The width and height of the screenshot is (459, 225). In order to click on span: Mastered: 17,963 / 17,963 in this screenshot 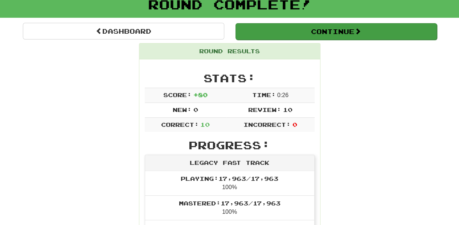, I will do `click(230, 203)`.